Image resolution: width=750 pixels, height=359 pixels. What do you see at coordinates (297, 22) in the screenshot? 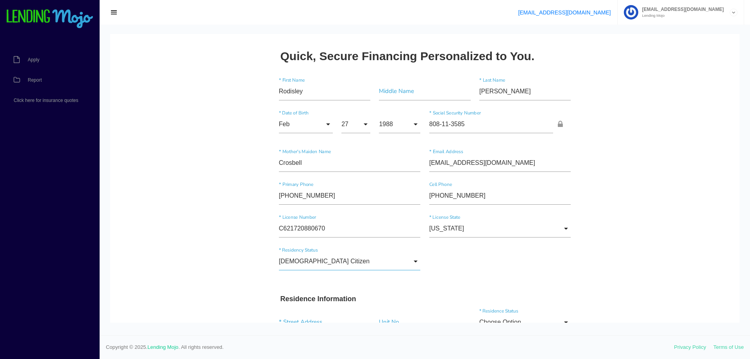
I see `h2: Quick, Secure Financing Personalized to You.` at bounding box center [297, 22].